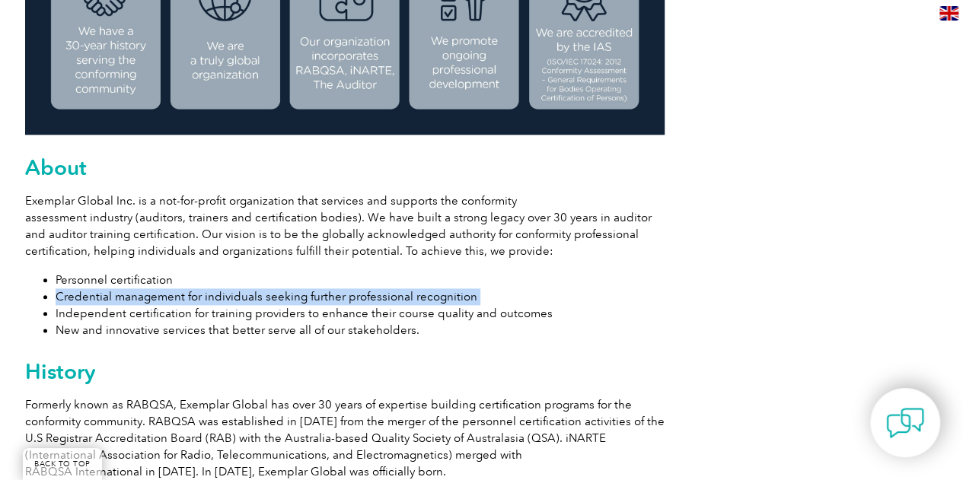 The width and height of the screenshot is (963, 480). I want to click on img: en, so click(948, 13).